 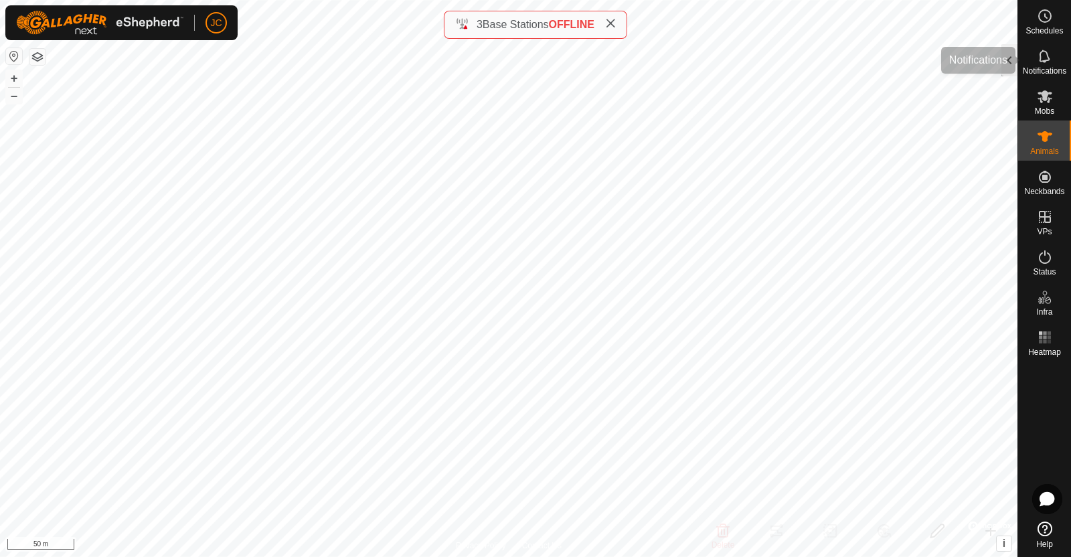 I want to click on img: Gallagher Logo, so click(x=100, y=23).